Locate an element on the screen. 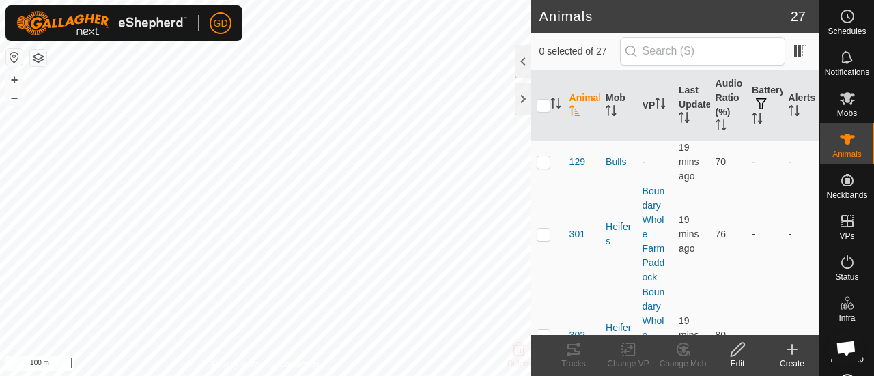 This screenshot has width=874, height=376. span: 70 is located at coordinates (721, 162).